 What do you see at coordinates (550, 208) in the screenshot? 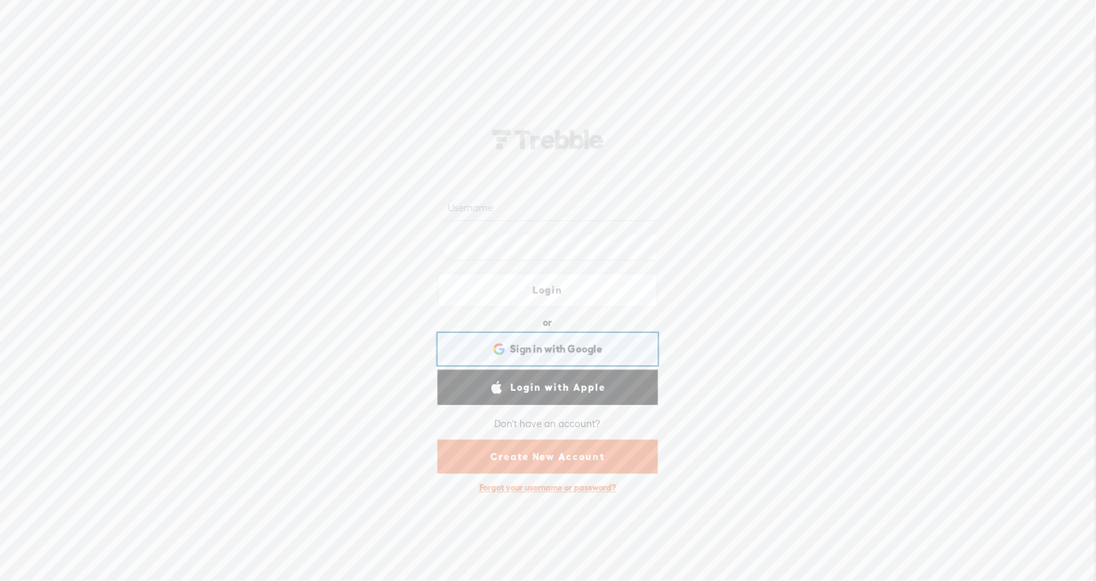
I see `input: Username` at bounding box center [550, 208].